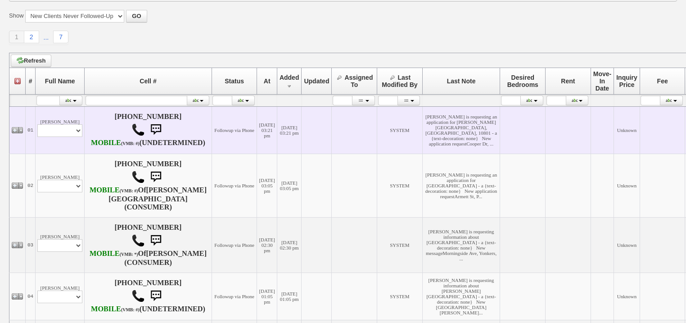 The width and height of the screenshot is (686, 323). What do you see at coordinates (603, 81) in the screenshot?
I see `span: Move-In Date` at bounding box center [603, 81].